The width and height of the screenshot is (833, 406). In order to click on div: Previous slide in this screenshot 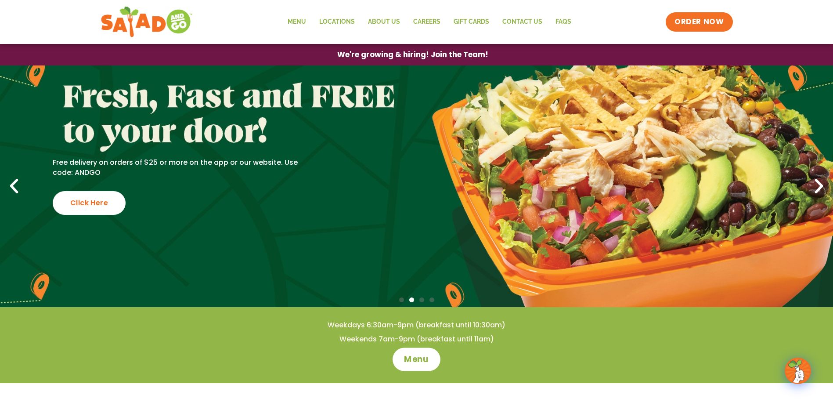, I will do `click(14, 186)`.